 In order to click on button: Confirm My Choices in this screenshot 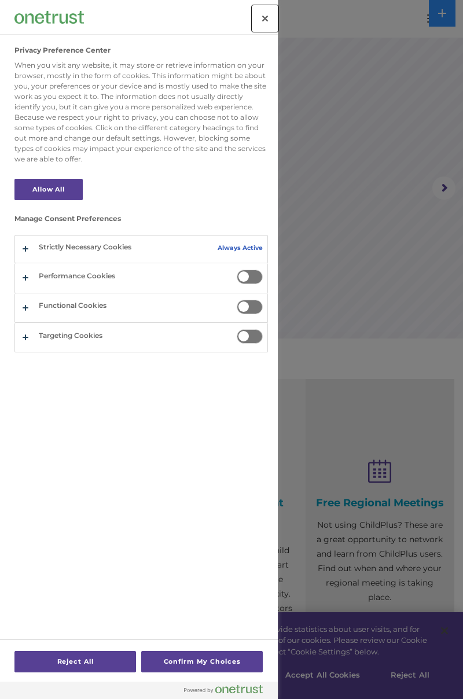, I will do `click(202, 662)`.